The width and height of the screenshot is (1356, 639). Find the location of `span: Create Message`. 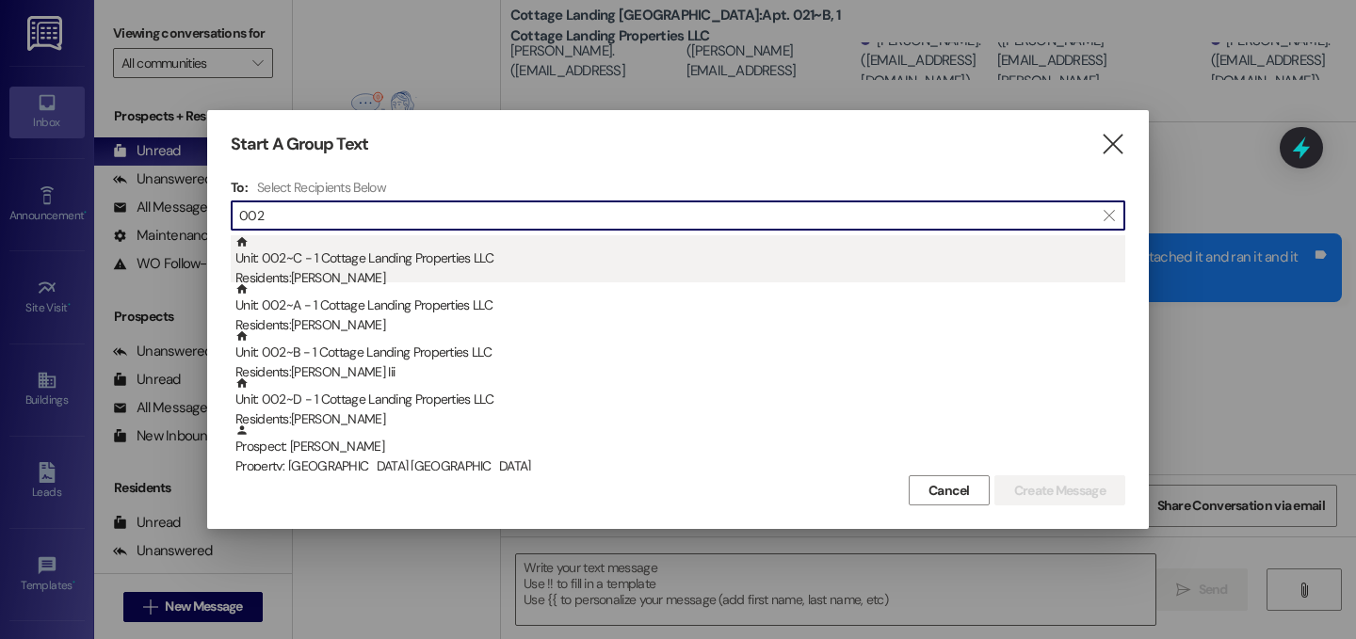

span: Create Message is located at coordinates (1059, 490).